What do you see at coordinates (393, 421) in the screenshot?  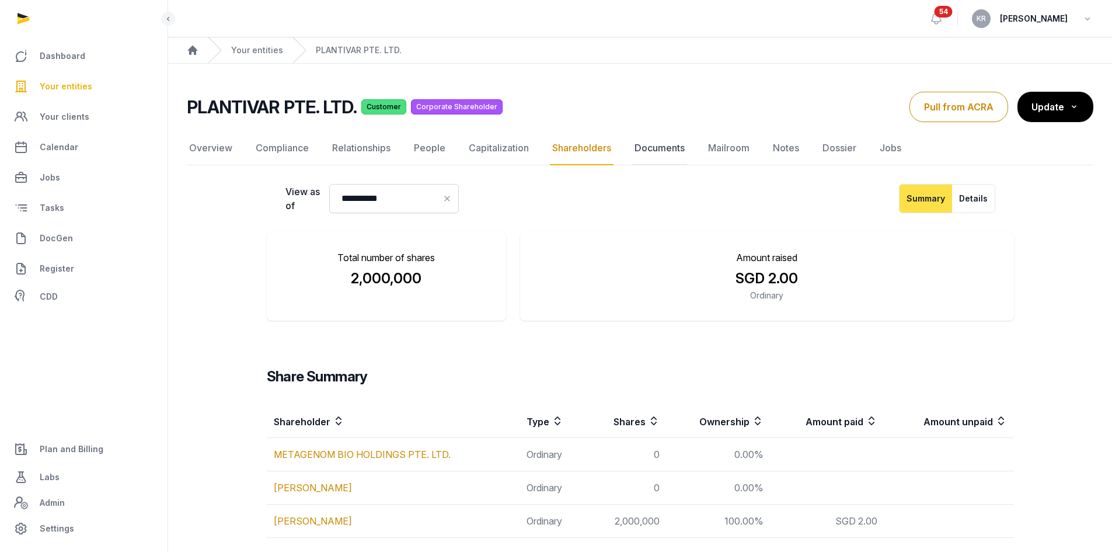 I see `th: Shareholder` at bounding box center [393, 421].